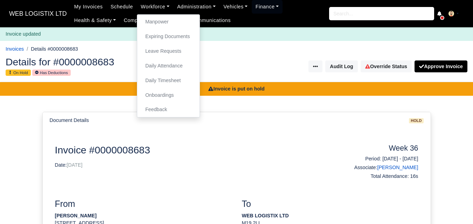  What do you see at coordinates (118, 62) in the screenshot?
I see `h2: Details for #0000008683` at bounding box center [118, 62].